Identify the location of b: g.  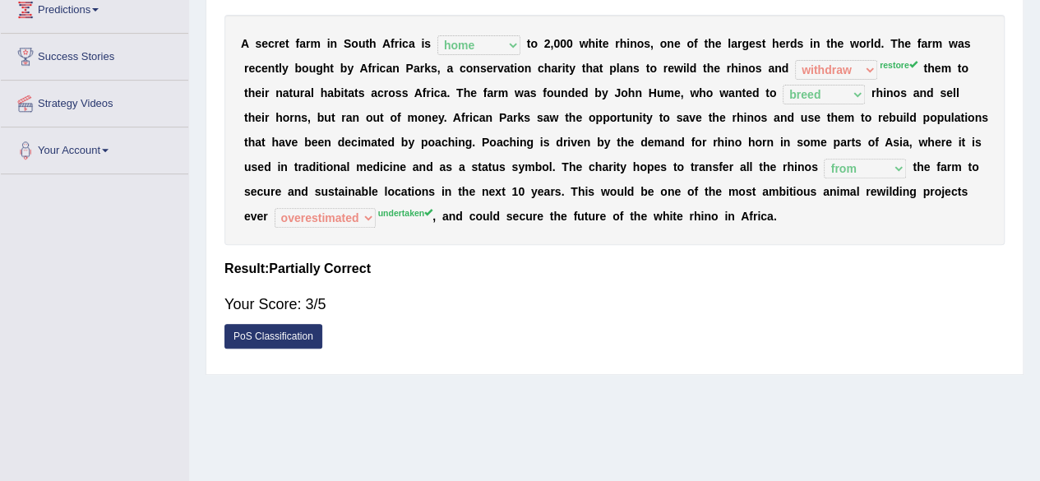
(745, 44).